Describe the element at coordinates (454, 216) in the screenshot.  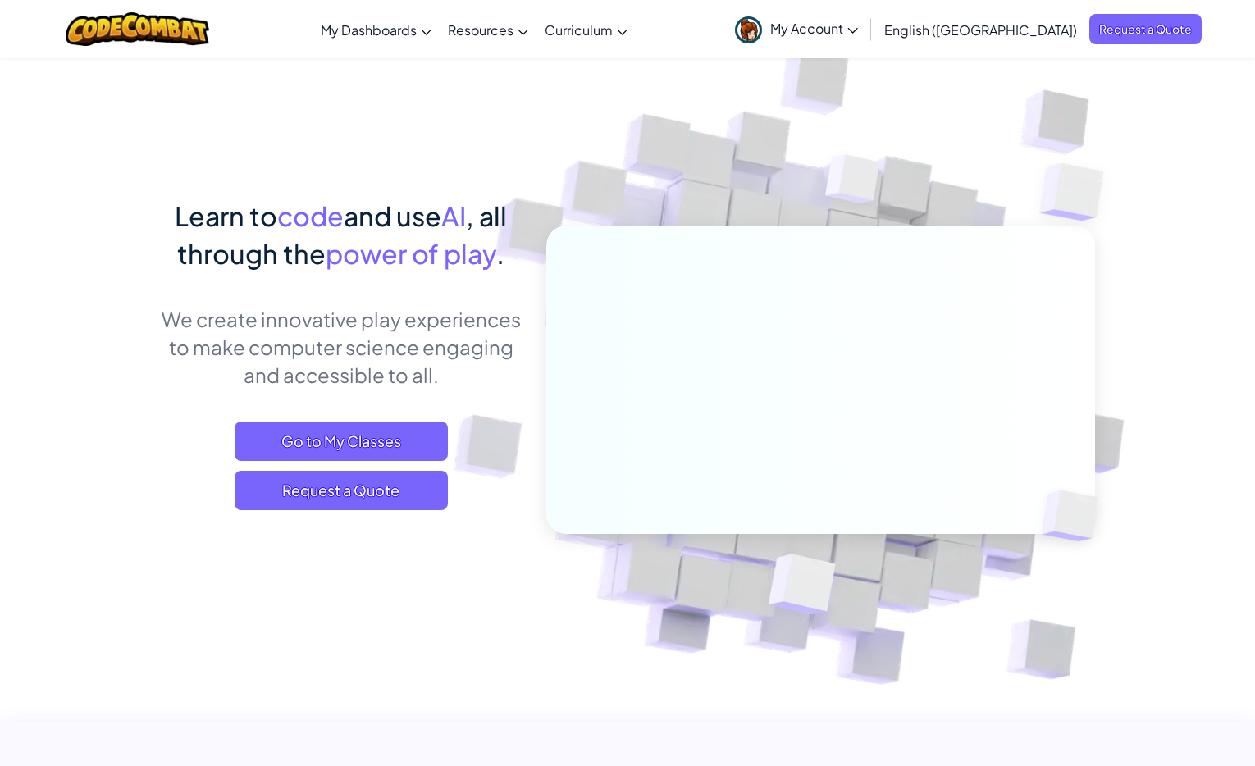
I see `span: AI` at that location.